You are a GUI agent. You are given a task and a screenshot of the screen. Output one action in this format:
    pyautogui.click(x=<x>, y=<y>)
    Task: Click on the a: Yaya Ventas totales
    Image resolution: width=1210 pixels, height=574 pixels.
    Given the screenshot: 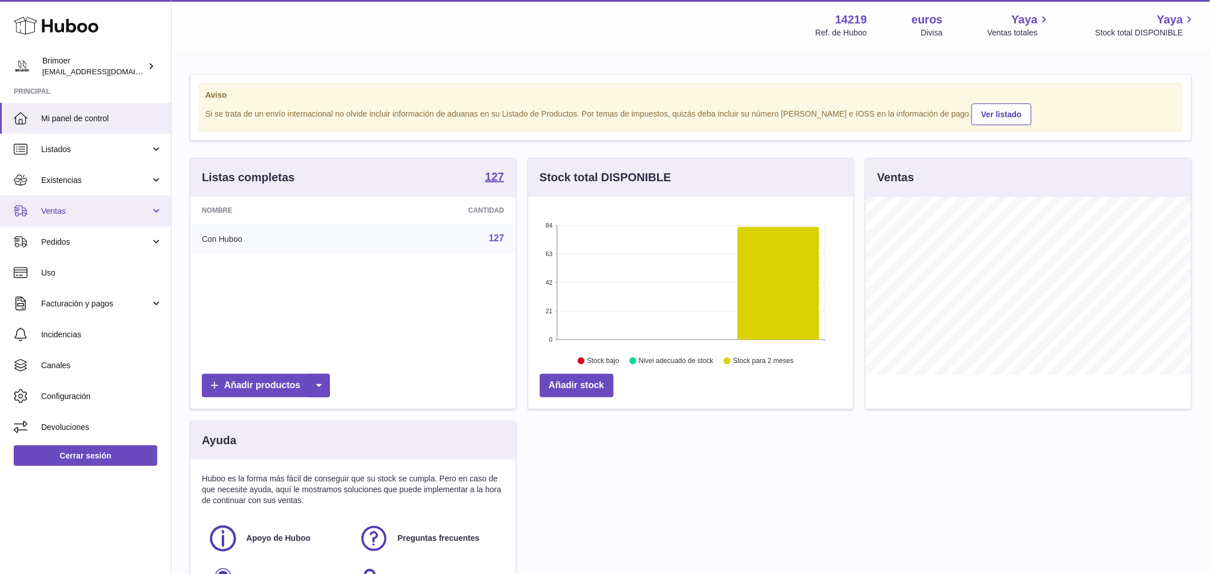 What is the action you would take?
    pyautogui.click(x=1019, y=25)
    